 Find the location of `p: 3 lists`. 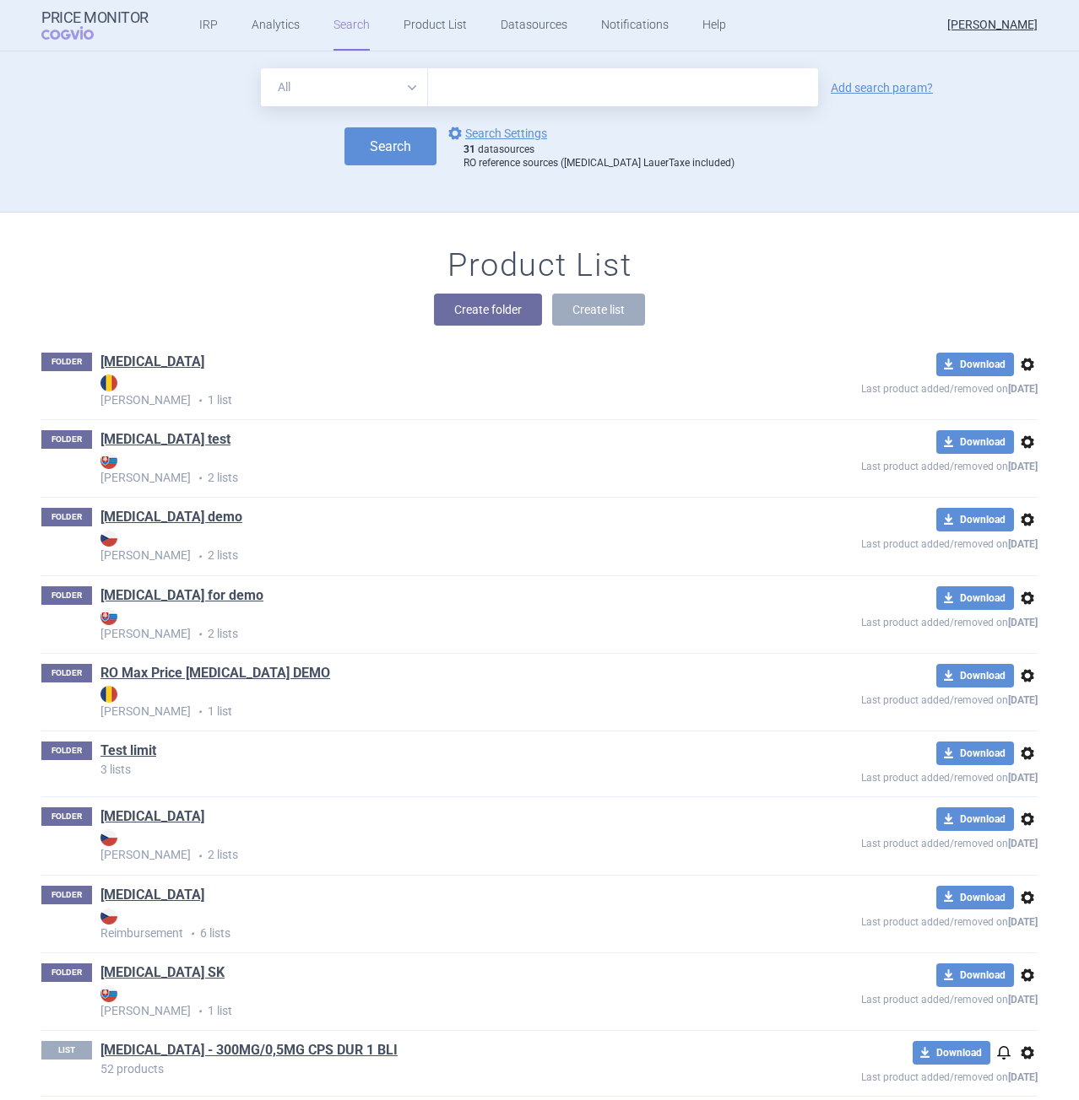

p: 3 lists is located at coordinates (419, 770).